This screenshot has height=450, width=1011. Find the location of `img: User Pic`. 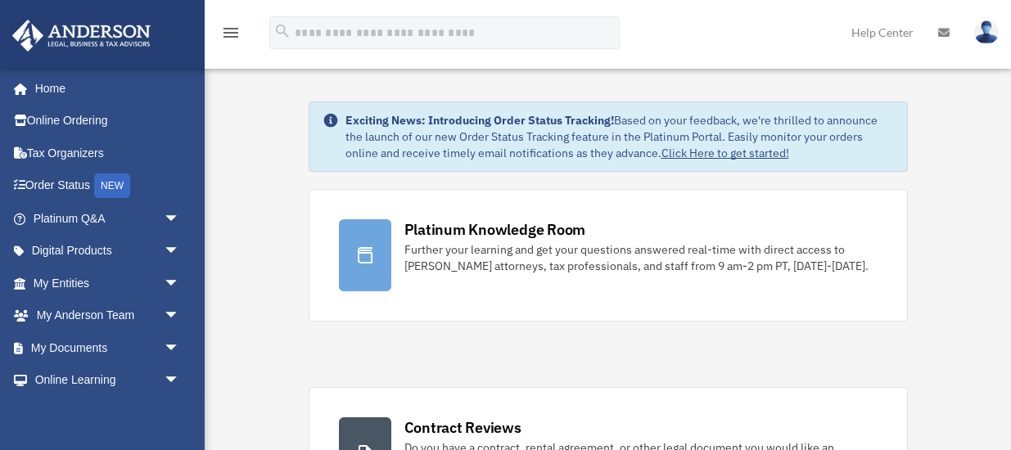

img: User Pic is located at coordinates (987, 32).